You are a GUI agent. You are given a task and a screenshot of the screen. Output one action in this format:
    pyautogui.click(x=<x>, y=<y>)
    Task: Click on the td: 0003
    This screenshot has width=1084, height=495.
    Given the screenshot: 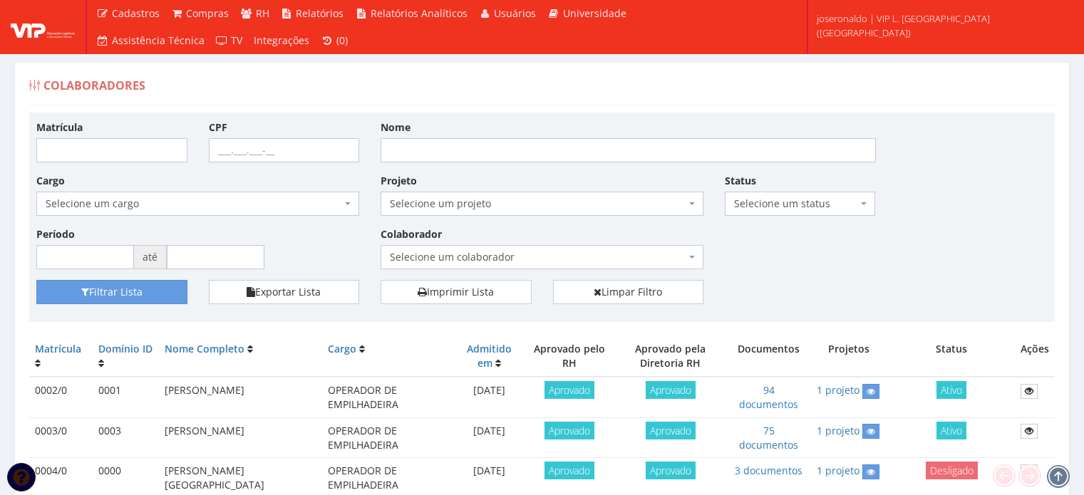 What is the action you would take?
    pyautogui.click(x=125, y=438)
    